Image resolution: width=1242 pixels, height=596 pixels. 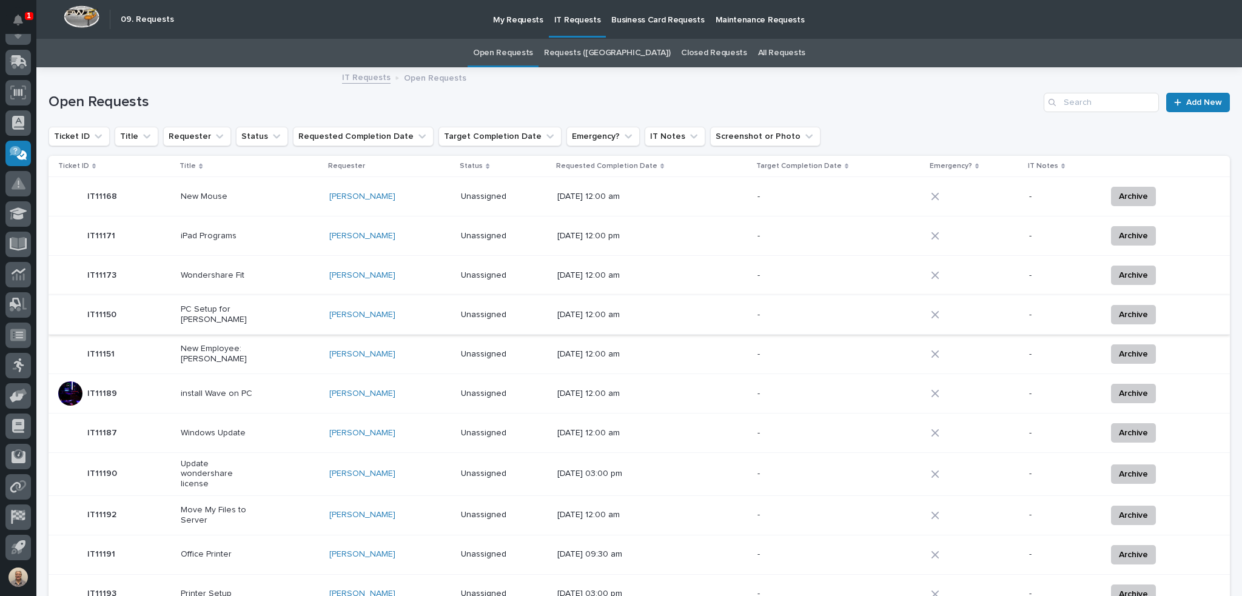 I want to click on p: Office Printer, so click(x=218, y=554).